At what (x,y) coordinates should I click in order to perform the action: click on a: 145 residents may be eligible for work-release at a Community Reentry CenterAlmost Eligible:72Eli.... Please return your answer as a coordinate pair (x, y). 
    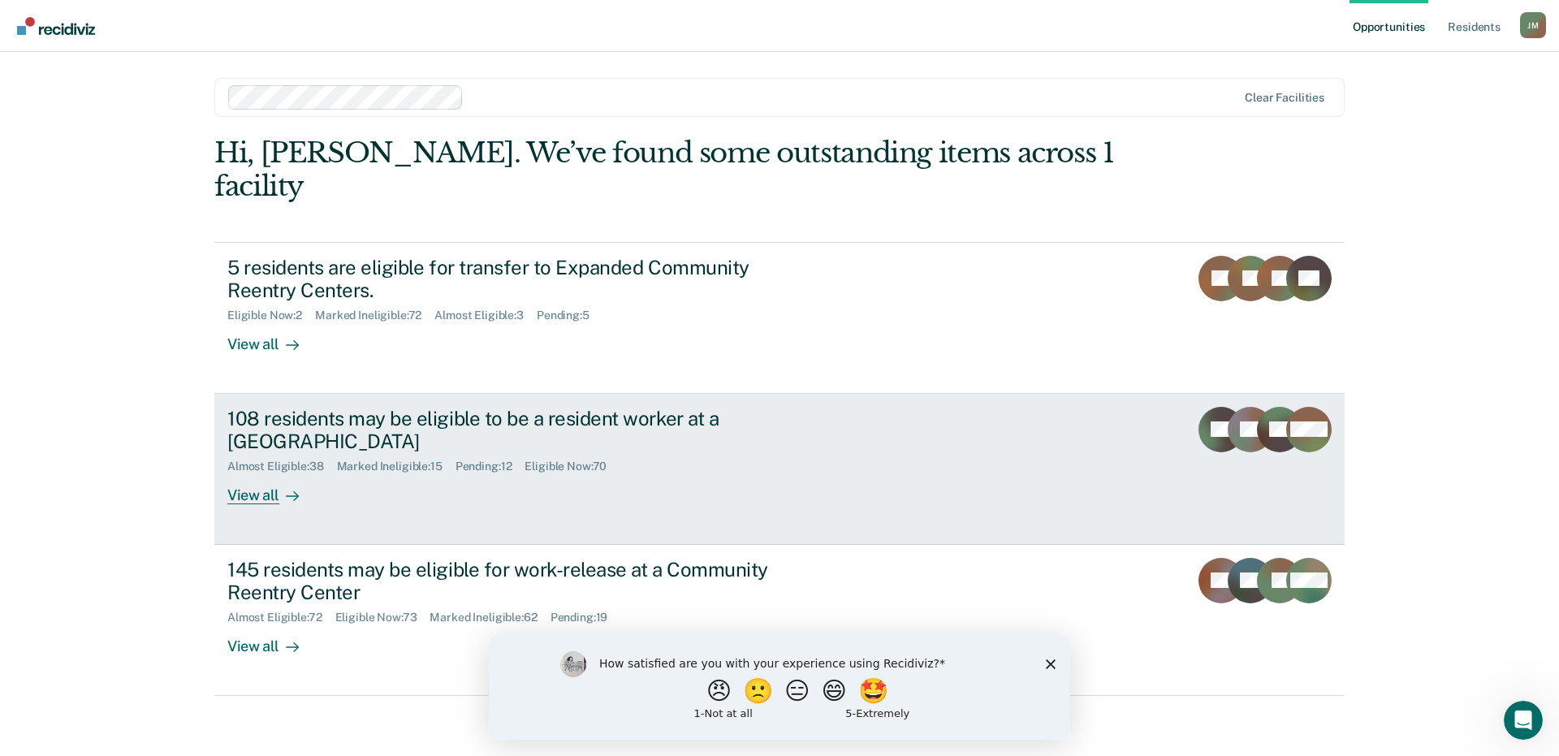
    Looking at the image, I should click on (780, 620).